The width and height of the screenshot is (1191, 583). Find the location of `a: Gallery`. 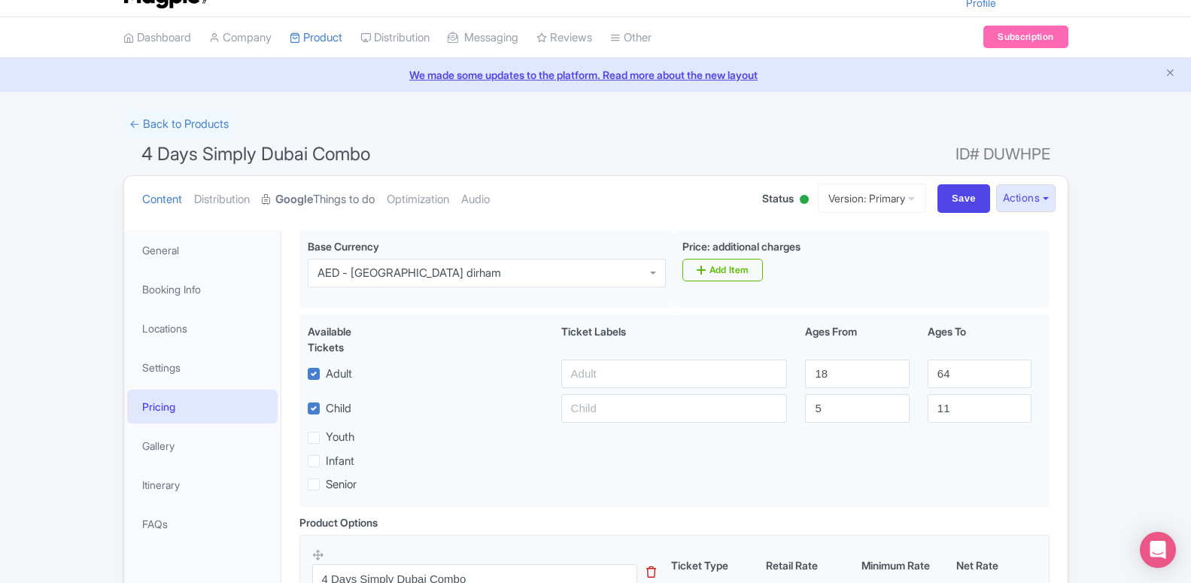

a: Gallery is located at coordinates (202, 446).